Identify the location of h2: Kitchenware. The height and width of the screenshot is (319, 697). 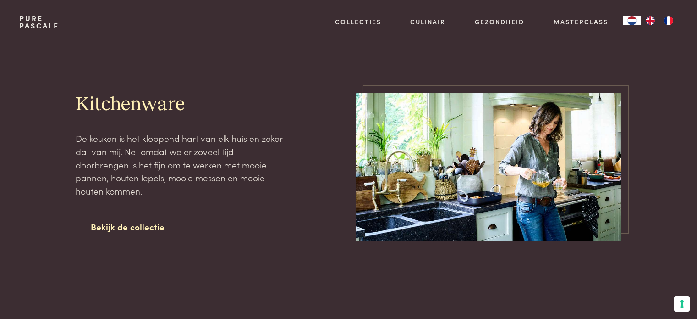
(181, 105).